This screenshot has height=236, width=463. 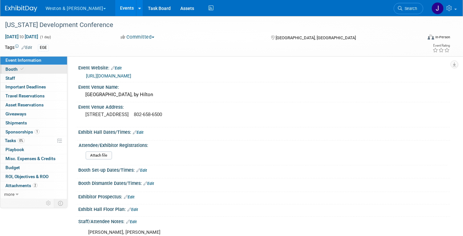 I want to click on span: Misc. Expenses & Credits, so click(x=31, y=158).